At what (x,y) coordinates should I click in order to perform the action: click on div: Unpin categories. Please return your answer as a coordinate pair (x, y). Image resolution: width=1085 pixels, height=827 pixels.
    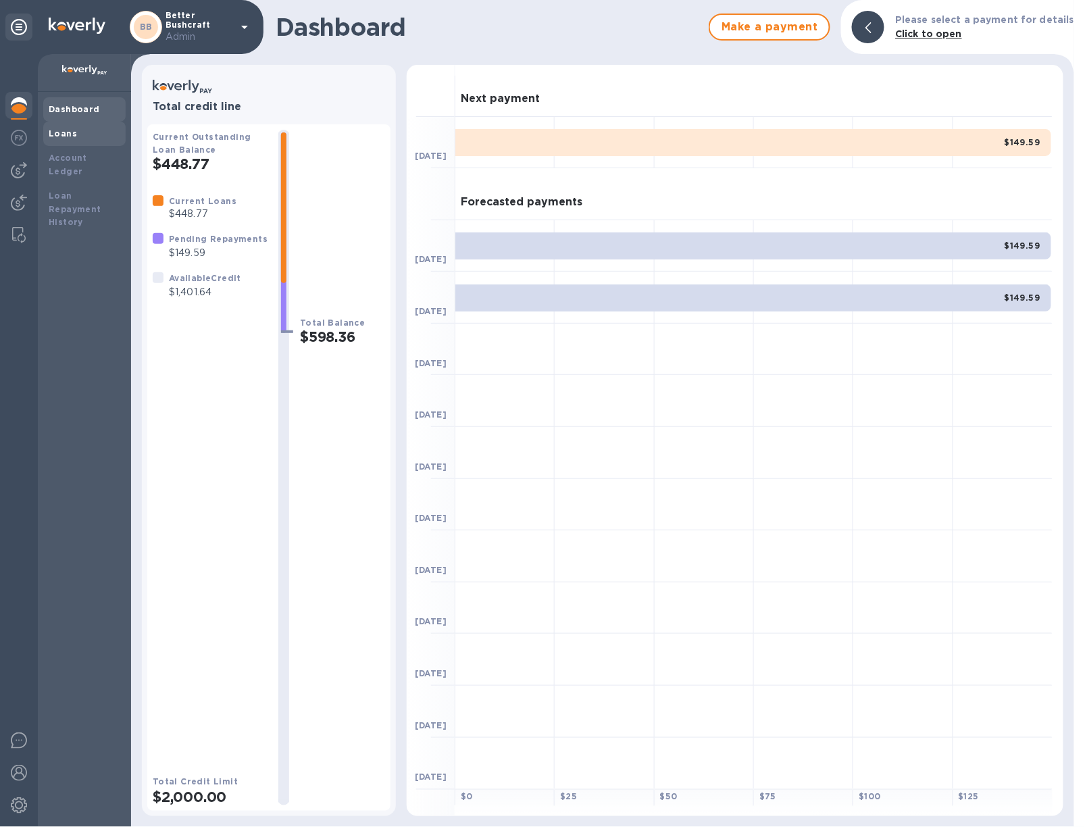
    Looking at the image, I should click on (19, 27).